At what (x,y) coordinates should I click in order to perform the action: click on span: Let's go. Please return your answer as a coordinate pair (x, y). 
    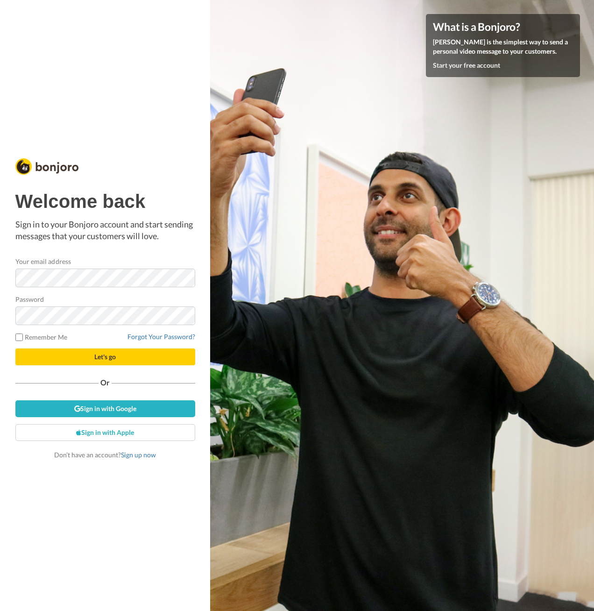
    Looking at the image, I should click on (105, 357).